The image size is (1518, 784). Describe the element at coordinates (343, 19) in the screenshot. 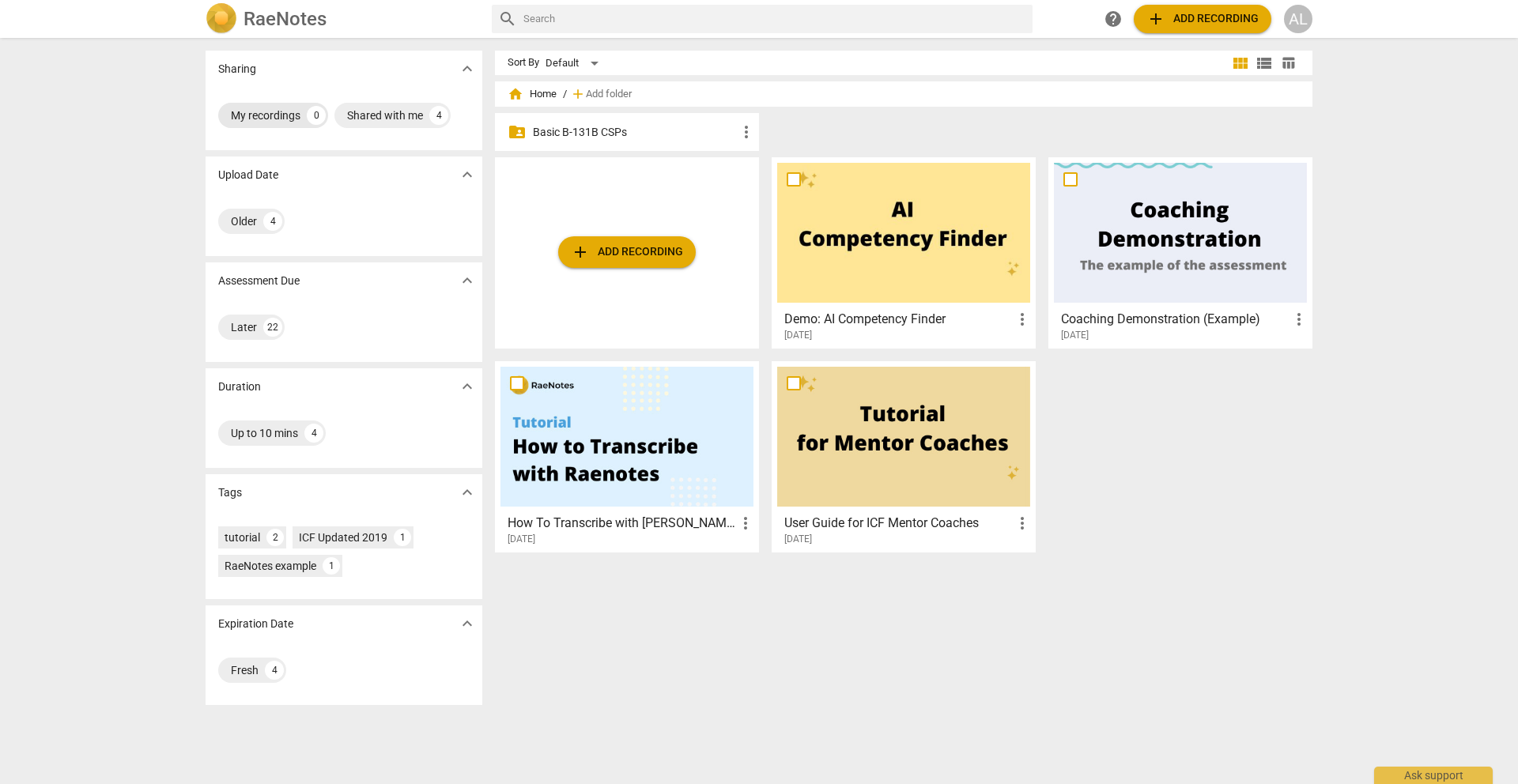

I see `a: LogoRaeNotes` at that location.